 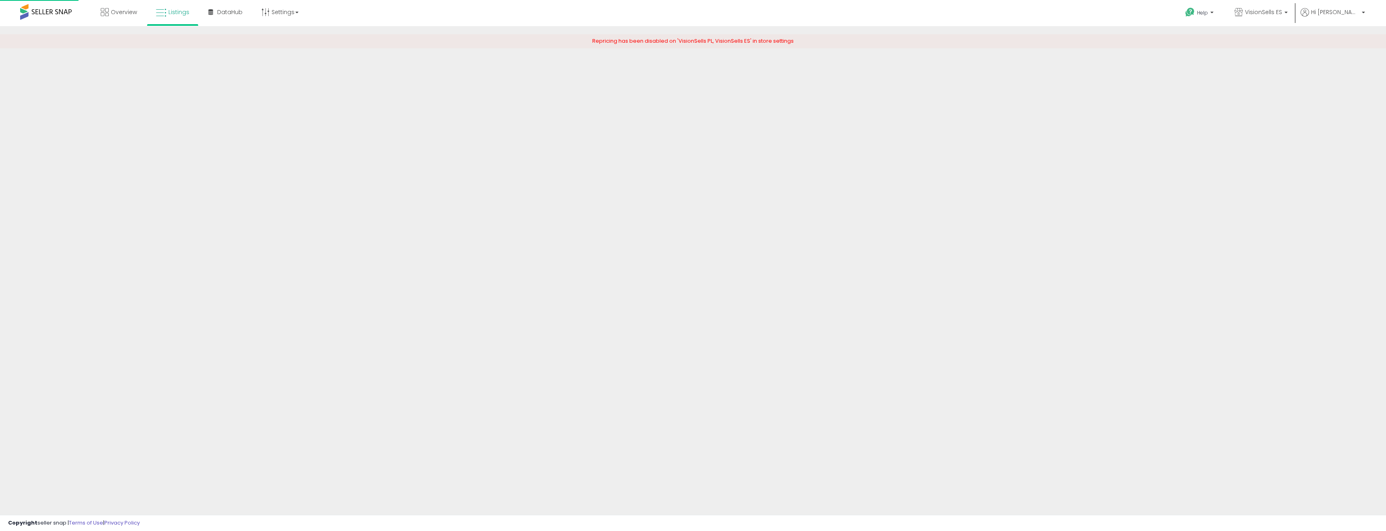 What do you see at coordinates (230, 12) in the screenshot?
I see `span: DataHub` at bounding box center [230, 12].